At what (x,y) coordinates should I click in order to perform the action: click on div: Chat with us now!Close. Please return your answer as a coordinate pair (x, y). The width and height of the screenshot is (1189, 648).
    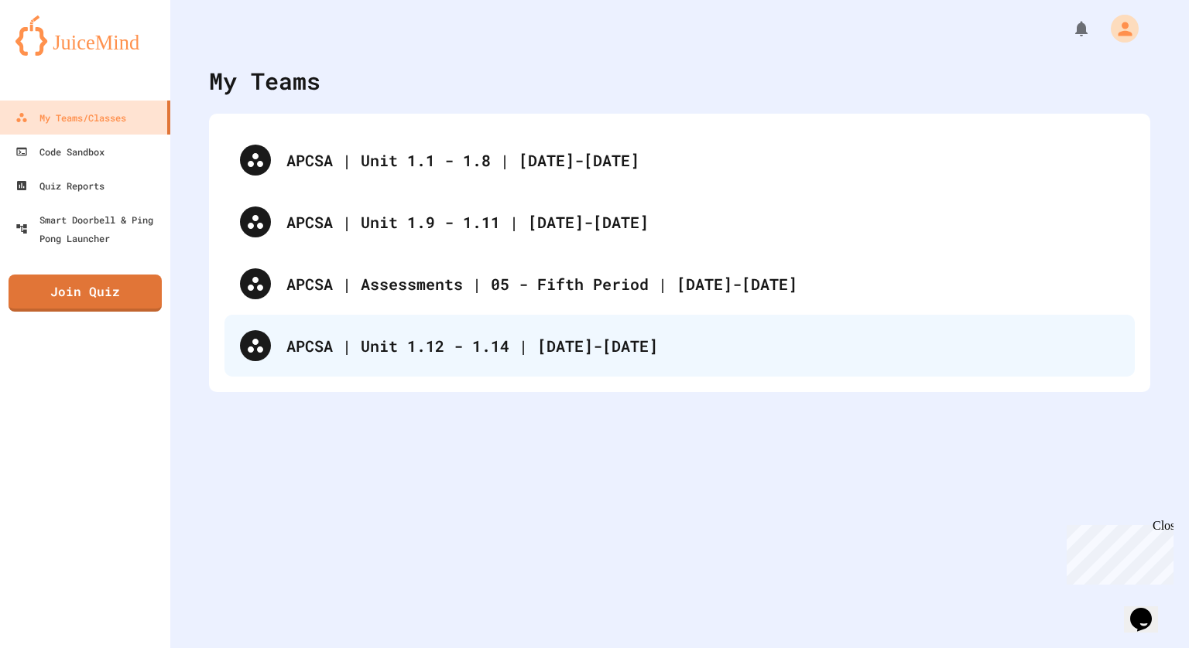
    Looking at the image, I should click on (56, 52).